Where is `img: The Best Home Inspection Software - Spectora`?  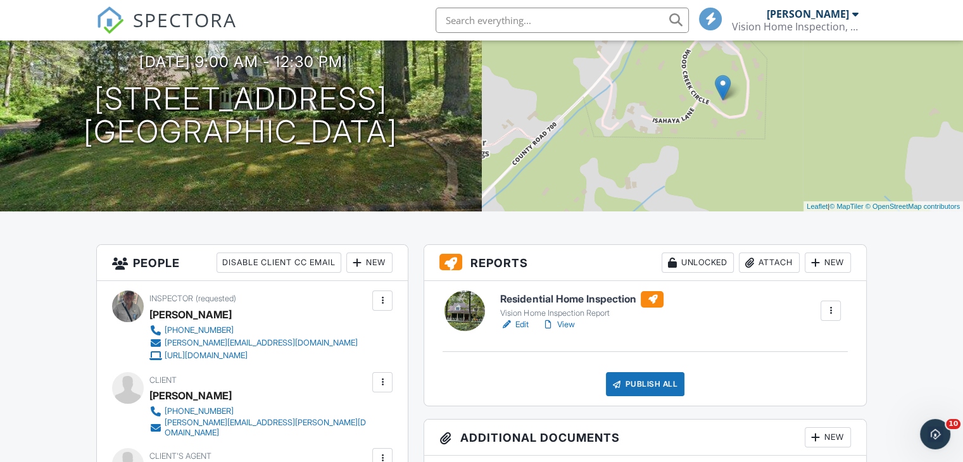
img: The Best Home Inspection Software - Spectora is located at coordinates (110, 20).